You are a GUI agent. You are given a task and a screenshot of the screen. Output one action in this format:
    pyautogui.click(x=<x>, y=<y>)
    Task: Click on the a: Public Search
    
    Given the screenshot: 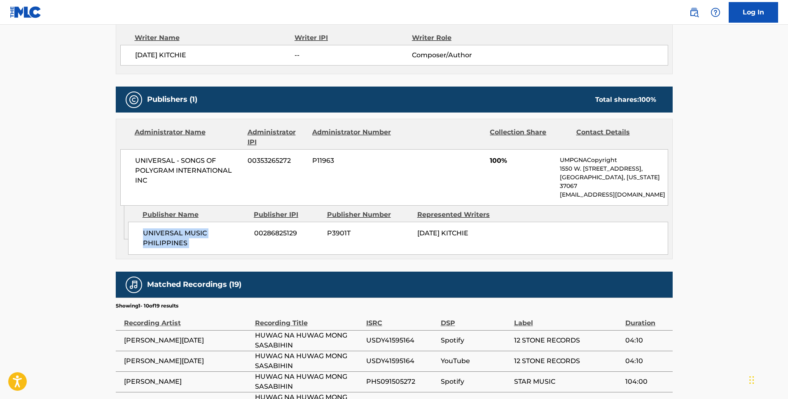 What is the action you would take?
    pyautogui.click(x=694, y=12)
    